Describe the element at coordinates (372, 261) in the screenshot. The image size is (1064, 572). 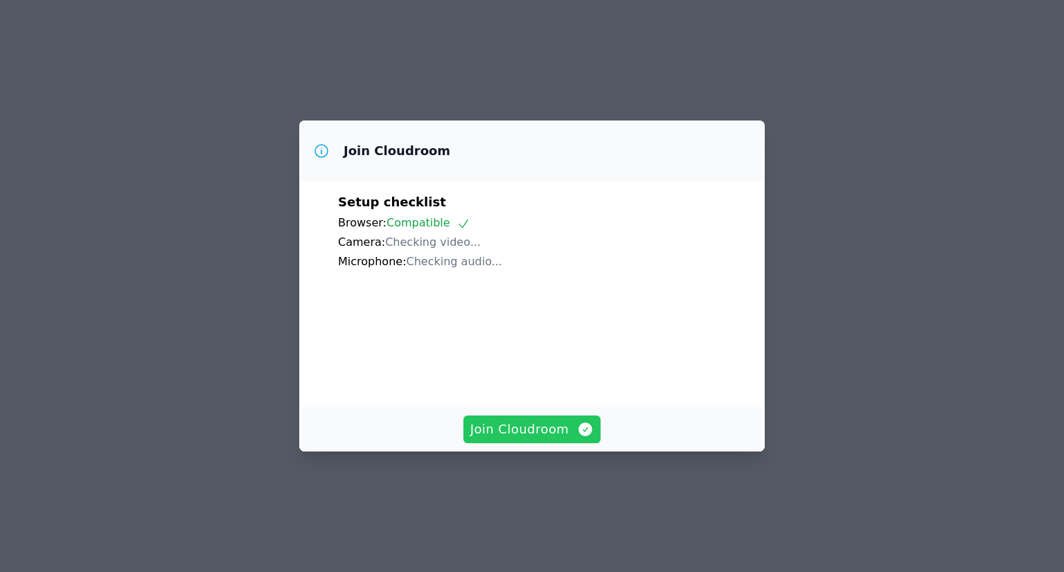
I see `span: Microphone:` at that location.